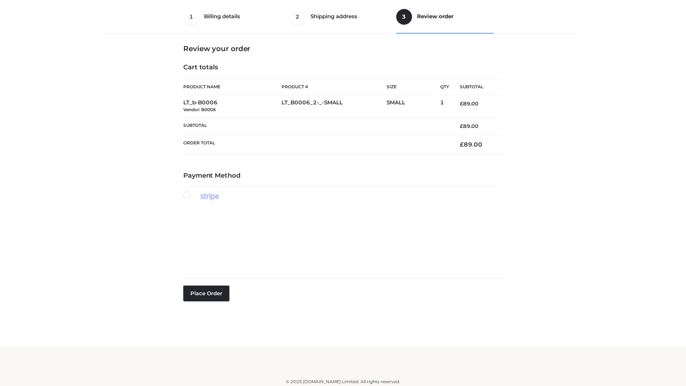 The height and width of the screenshot is (386, 686). Describe the element at coordinates (444, 87) in the screenshot. I see `th: Qty` at that location.